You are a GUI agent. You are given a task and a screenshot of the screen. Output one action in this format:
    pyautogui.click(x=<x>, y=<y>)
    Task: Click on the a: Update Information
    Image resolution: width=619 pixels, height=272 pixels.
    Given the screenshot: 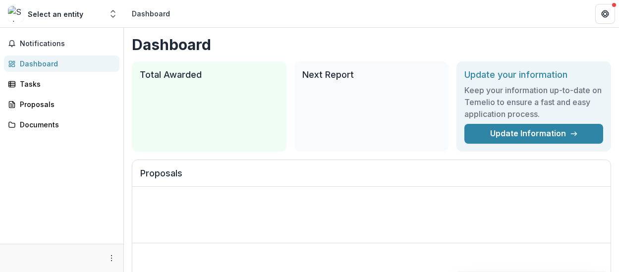 What is the action you would take?
    pyautogui.click(x=534, y=134)
    